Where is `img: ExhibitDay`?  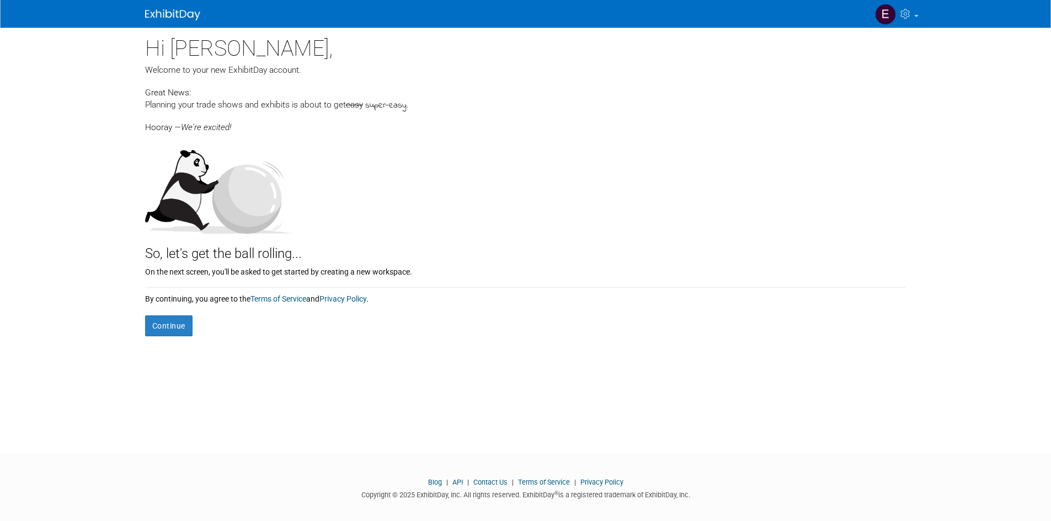 img: ExhibitDay is located at coordinates (173, 15).